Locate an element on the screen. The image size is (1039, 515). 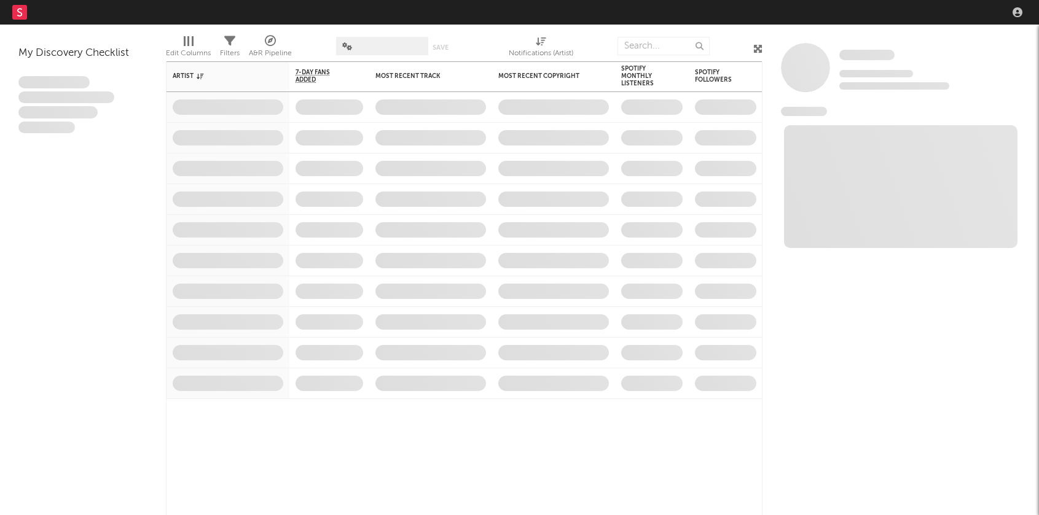
span: Lorem ipsum dolor is located at coordinates (54, 82).